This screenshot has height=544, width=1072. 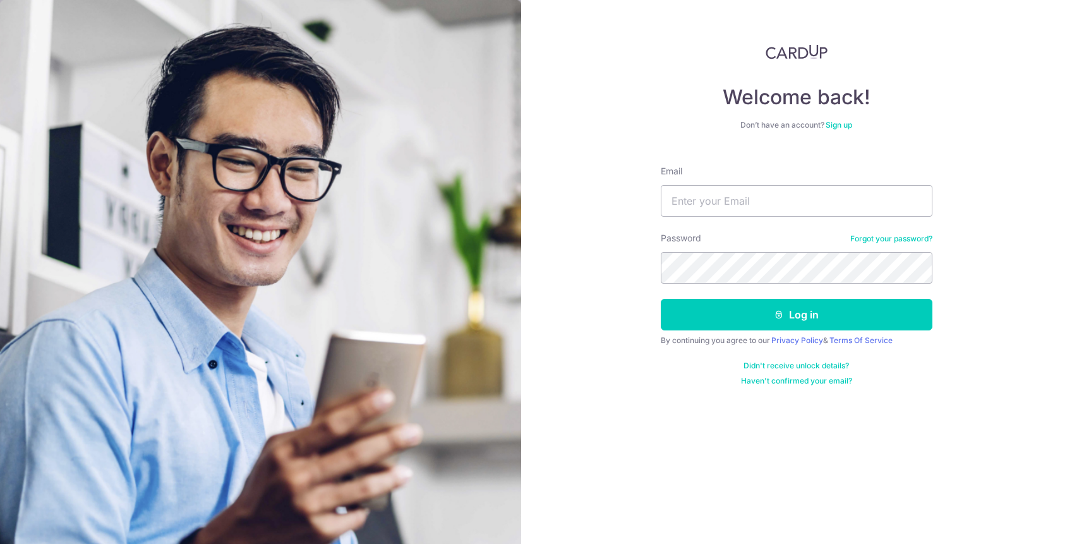 What do you see at coordinates (797, 315) in the screenshot?
I see `button: Log in` at bounding box center [797, 315].